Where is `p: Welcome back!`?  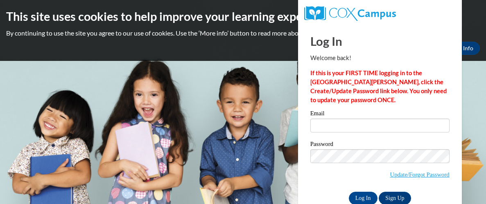
p: Welcome back! is located at coordinates (380, 58).